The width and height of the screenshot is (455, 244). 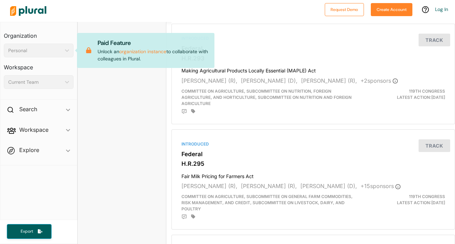 What do you see at coordinates (313, 164) in the screenshot?
I see `h3: H.R.295` at bounding box center [313, 164].